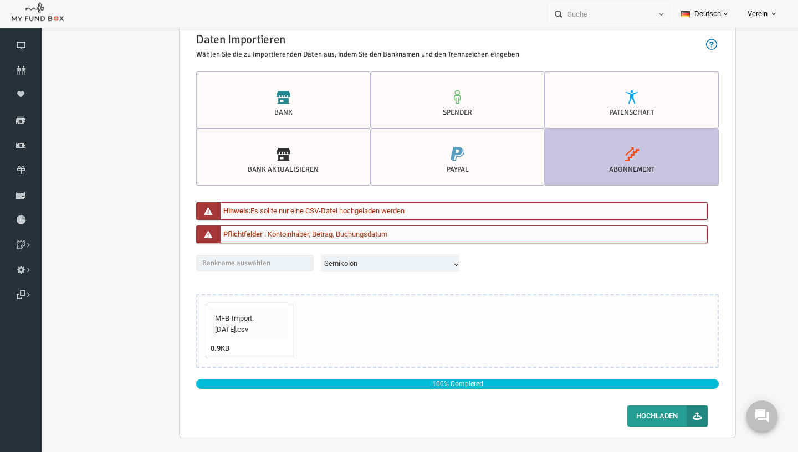 The image size is (798, 452). What do you see at coordinates (74, 19) in the screenshot?
I see `li: Importieren` at bounding box center [74, 19].